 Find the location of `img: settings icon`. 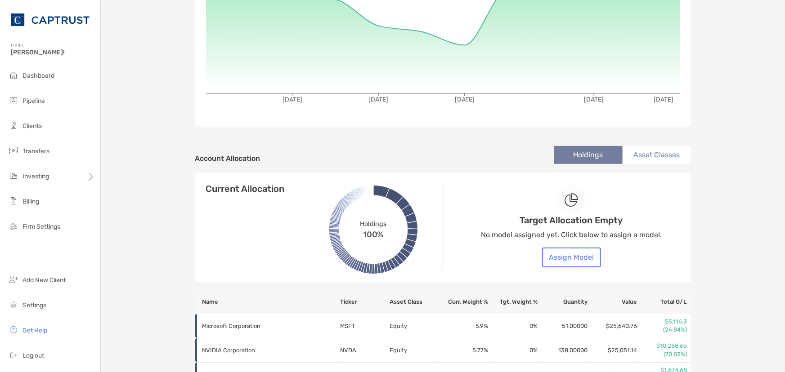

img: settings icon is located at coordinates (13, 305).